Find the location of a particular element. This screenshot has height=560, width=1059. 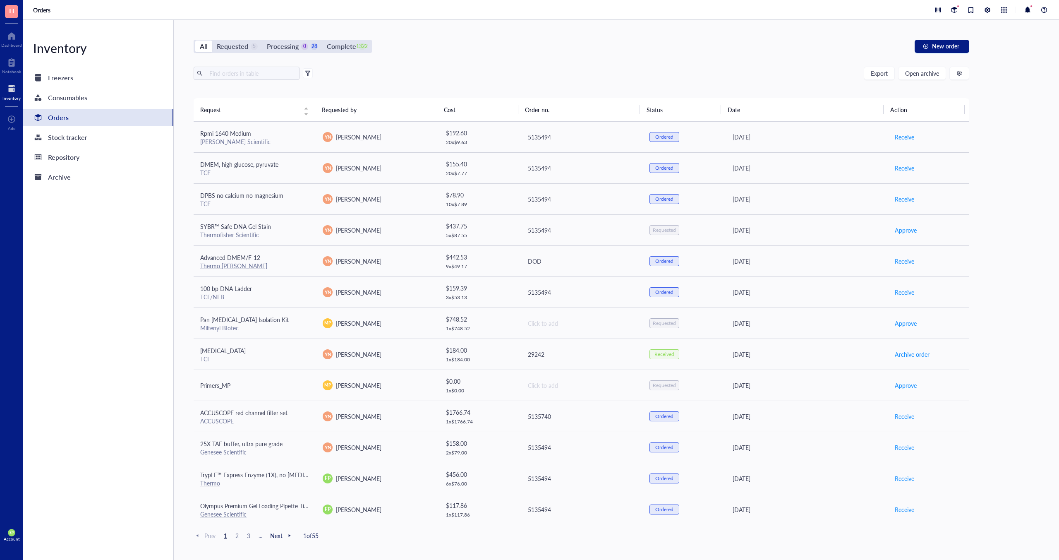

div: $ 159.39 is located at coordinates (479, 288).